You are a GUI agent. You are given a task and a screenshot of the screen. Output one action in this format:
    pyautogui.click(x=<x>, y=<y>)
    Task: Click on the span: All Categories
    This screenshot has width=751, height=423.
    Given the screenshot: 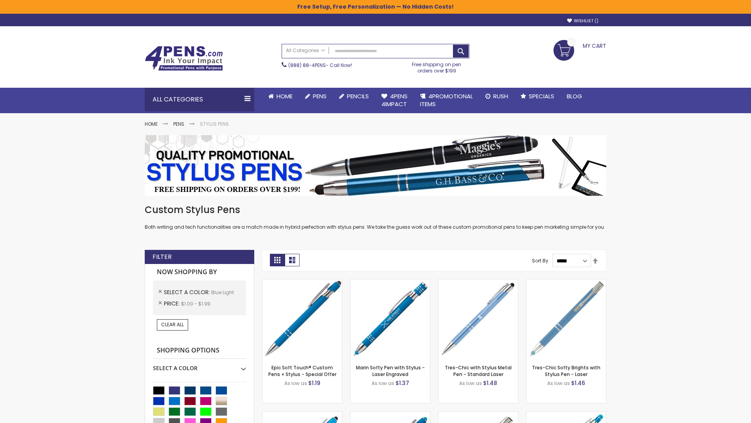 What is the action you would take?
    pyautogui.click(x=306, y=50)
    